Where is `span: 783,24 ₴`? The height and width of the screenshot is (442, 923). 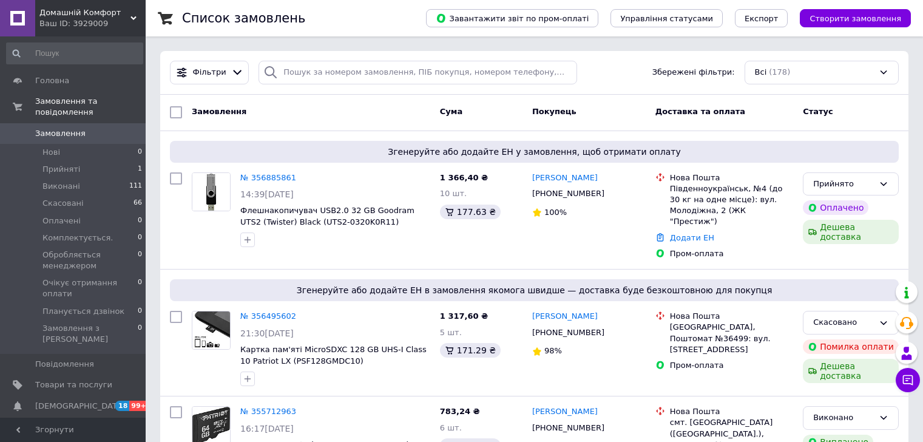
span: 783,24 ₴ is located at coordinates (460, 411).